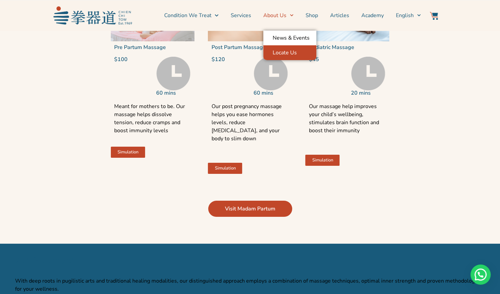 Image resolution: width=500 pixels, height=294 pixels. Describe the element at coordinates (250, 209) in the screenshot. I see `span: Visit Madam Partum` at that location.